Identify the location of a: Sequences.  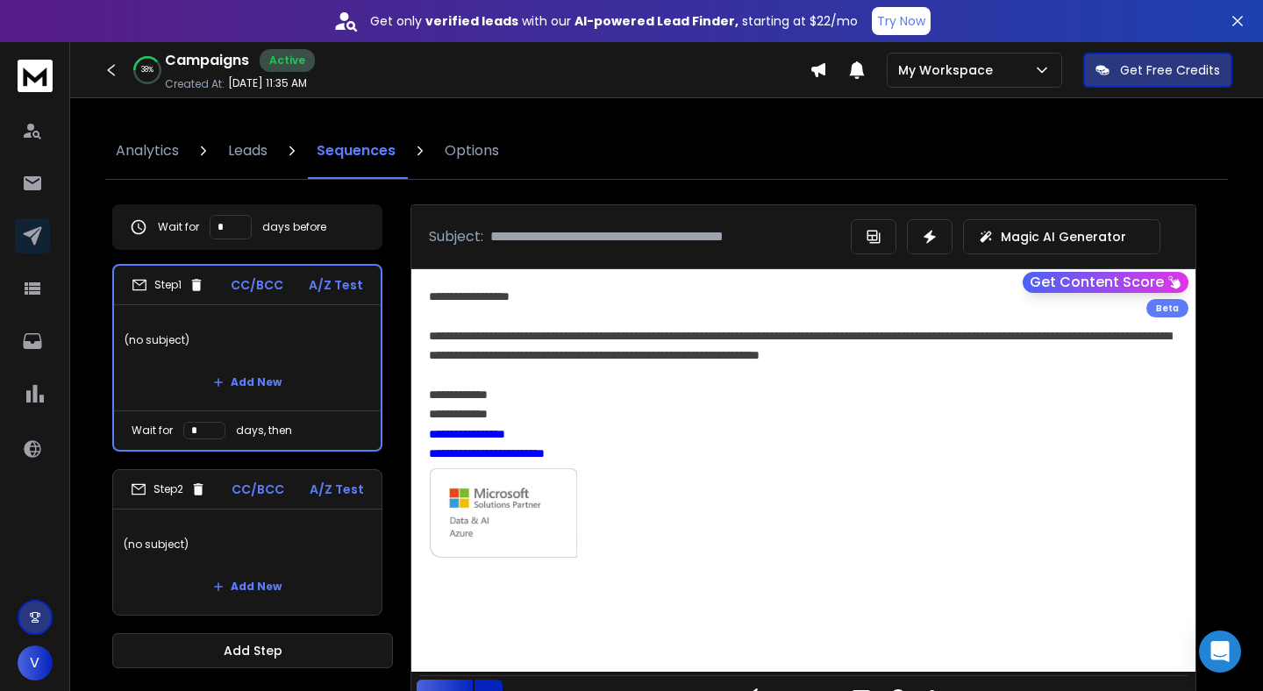
(356, 151).